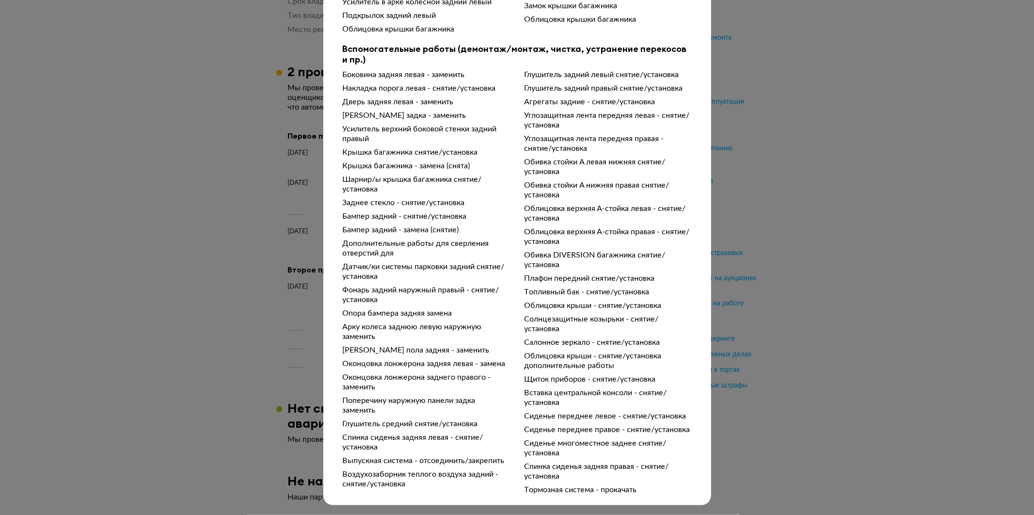 The image size is (1034, 515). I want to click on div: Плафон передний снятие/установка, so click(608, 278).